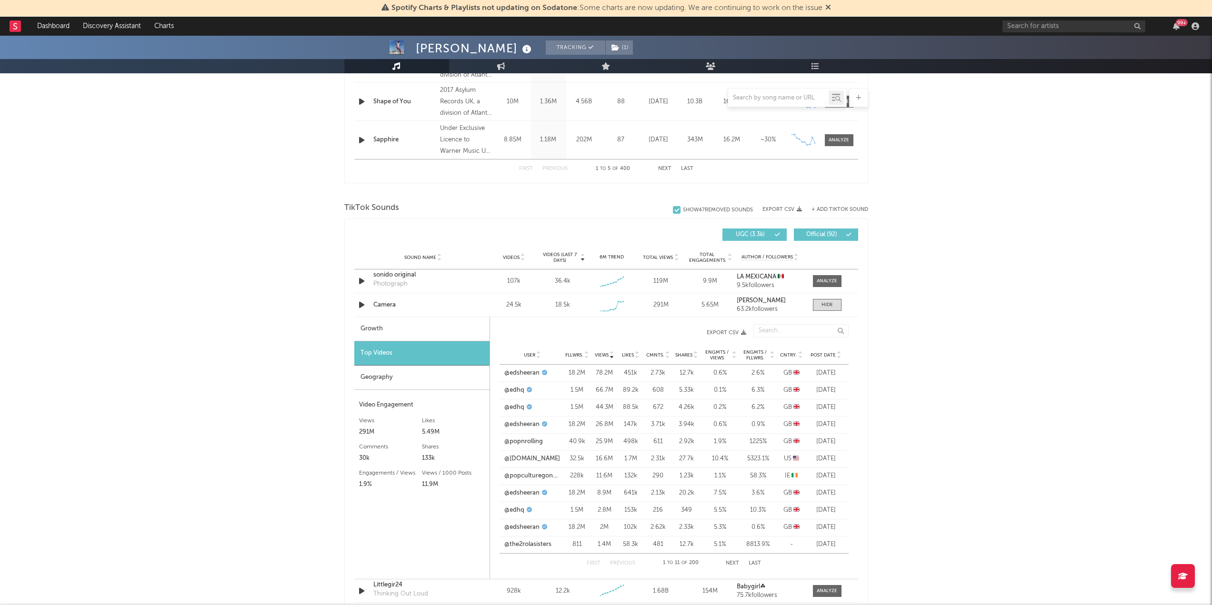 The image size is (1212, 605). Describe the element at coordinates (760, 277) in the screenshot. I see `strong: LA MEXICANA 🇲🇽` at that location.